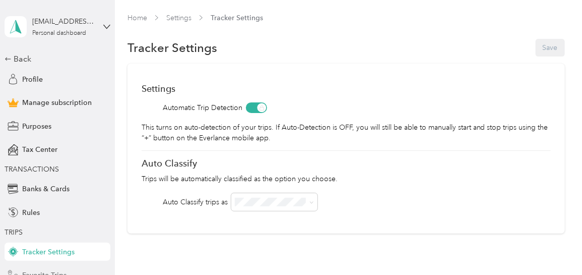 The width and height of the screenshot is (582, 275). I want to click on a: Home, so click(137, 18).